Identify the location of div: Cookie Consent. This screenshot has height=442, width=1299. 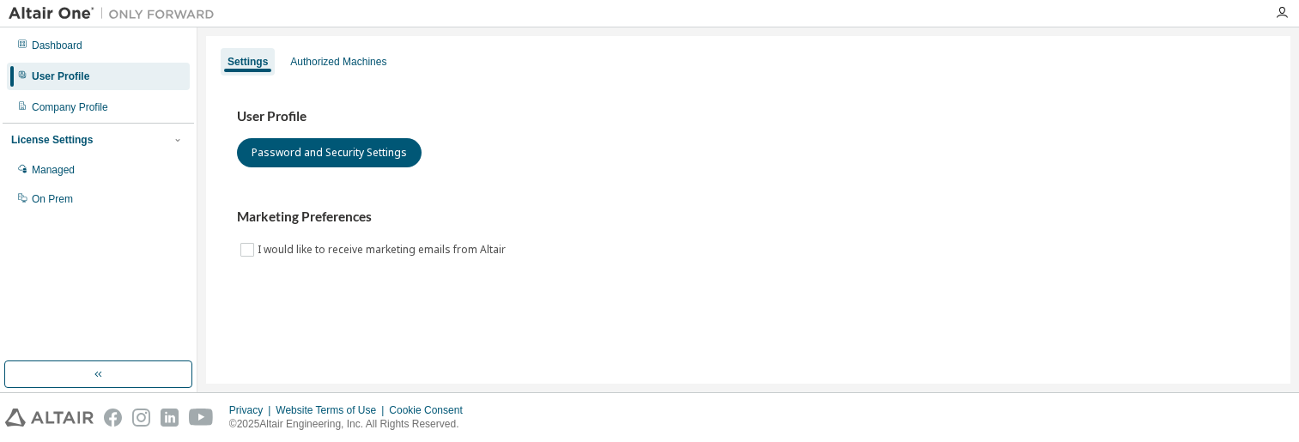
(430, 411).